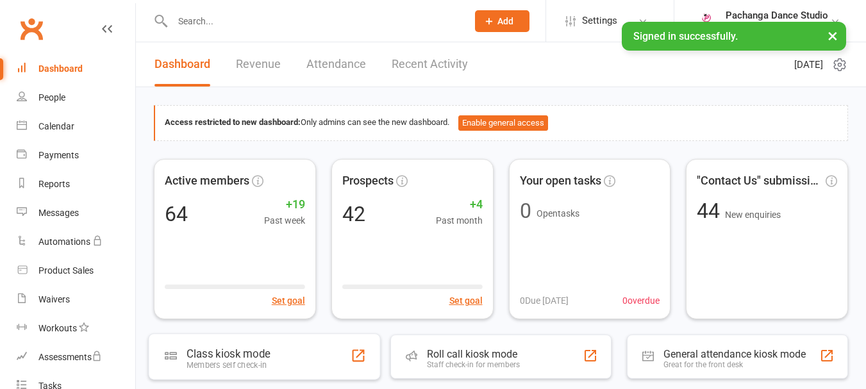 The image size is (866, 389). Describe the element at coordinates (502, 21) in the screenshot. I see `button: Add` at that location.